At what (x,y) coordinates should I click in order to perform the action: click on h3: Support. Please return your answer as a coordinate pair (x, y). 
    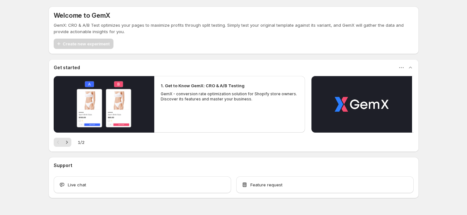
    Looking at the image, I should click on (63, 165).